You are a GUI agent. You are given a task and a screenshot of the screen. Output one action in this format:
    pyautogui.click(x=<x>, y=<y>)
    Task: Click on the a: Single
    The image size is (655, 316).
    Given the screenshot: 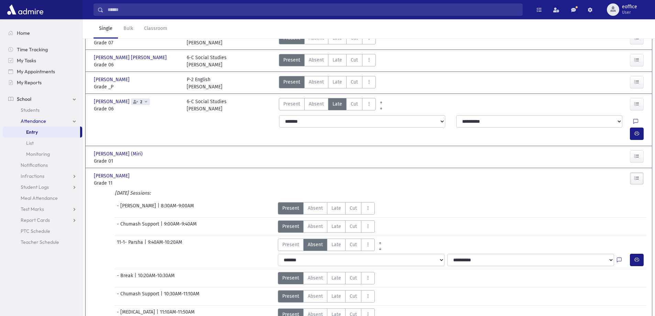 What is the action you would take?
    pyautogui.click(x=106, y=29)
    